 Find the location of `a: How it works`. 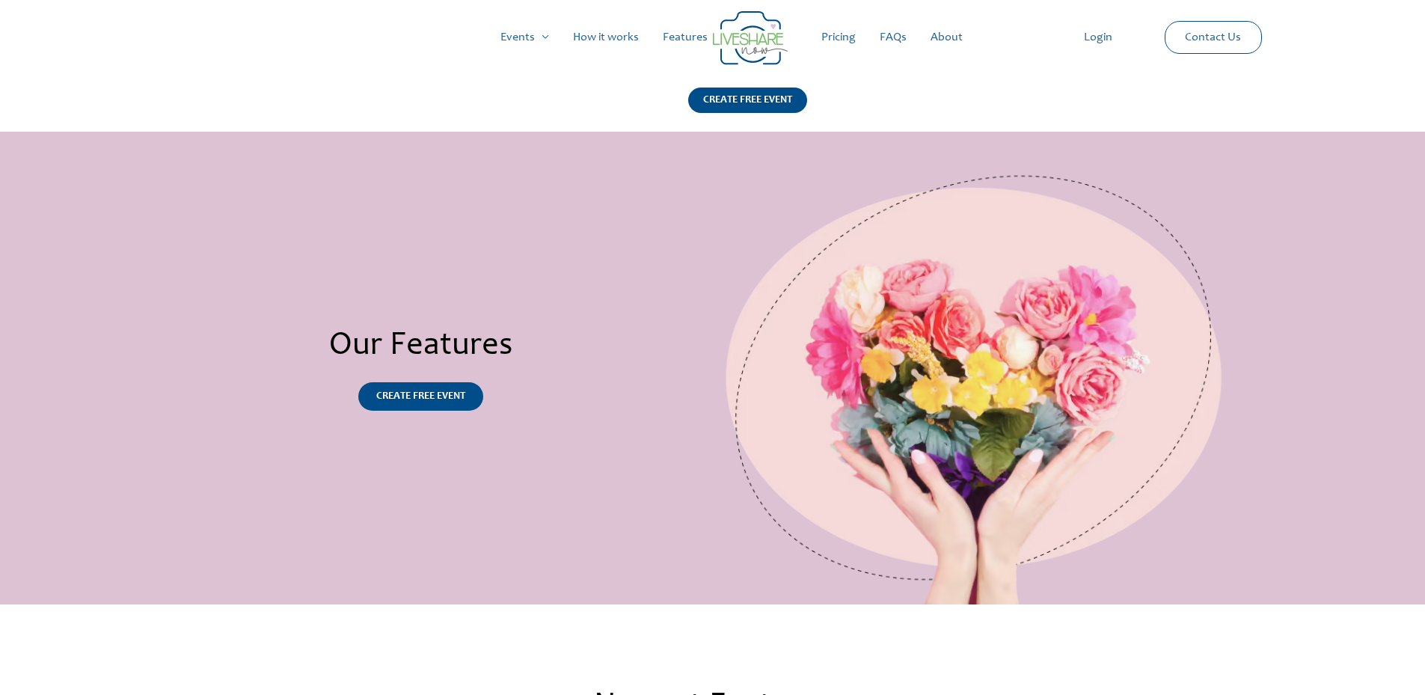

a: How it works is located at coordinates (606, 37).